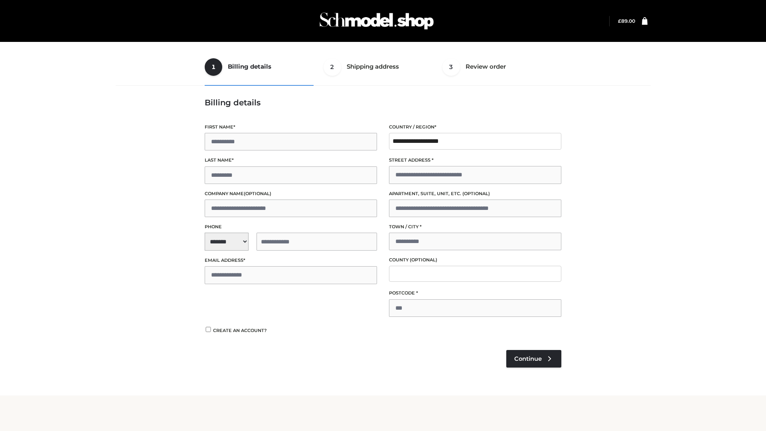 The height and width of the screenshot is (431, 766). I want to click on a: Continue, so click(534, 359).